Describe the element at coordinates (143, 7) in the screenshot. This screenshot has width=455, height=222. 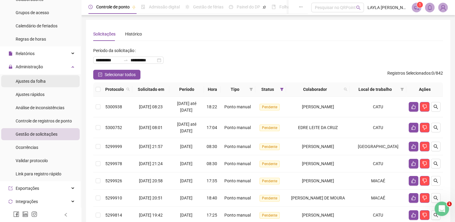
I see `span: file-done` at that location.